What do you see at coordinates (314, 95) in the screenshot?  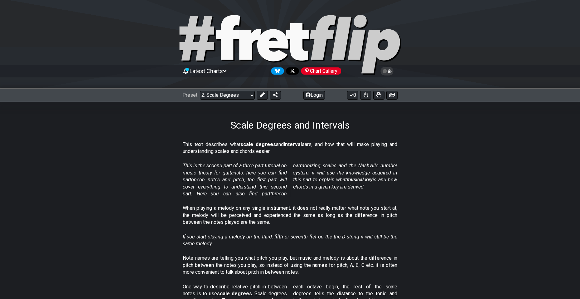 I see `button: Login` at bounding box center [314, 95].